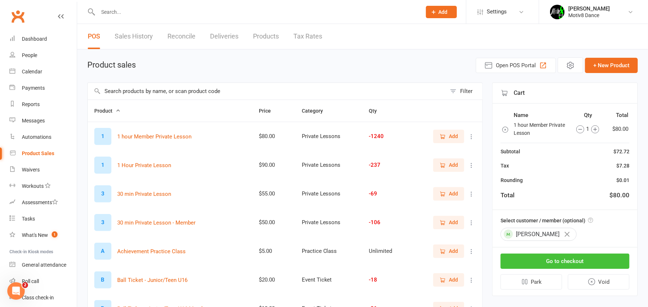 Image resolution: width=648 pixels, height=307 pixels. Describe the element at coordinates (94, 36) in the screenshot. I see `a: POS` at that location.